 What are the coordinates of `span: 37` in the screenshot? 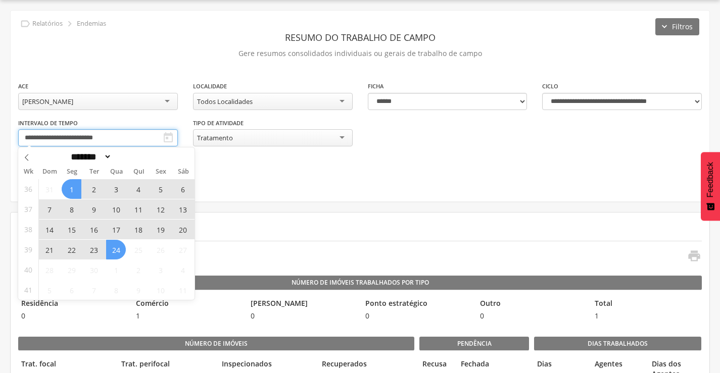 It's located at (28, 209).